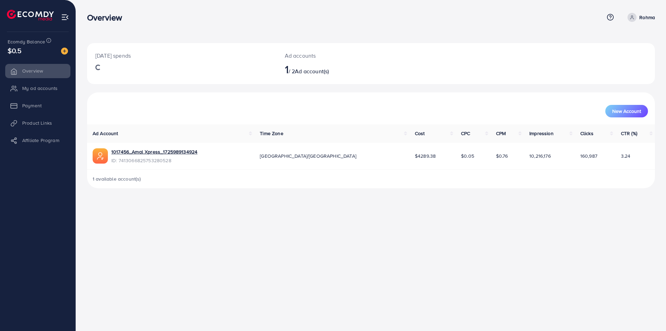  I want to click on a: Rohma, so click(640, 17).